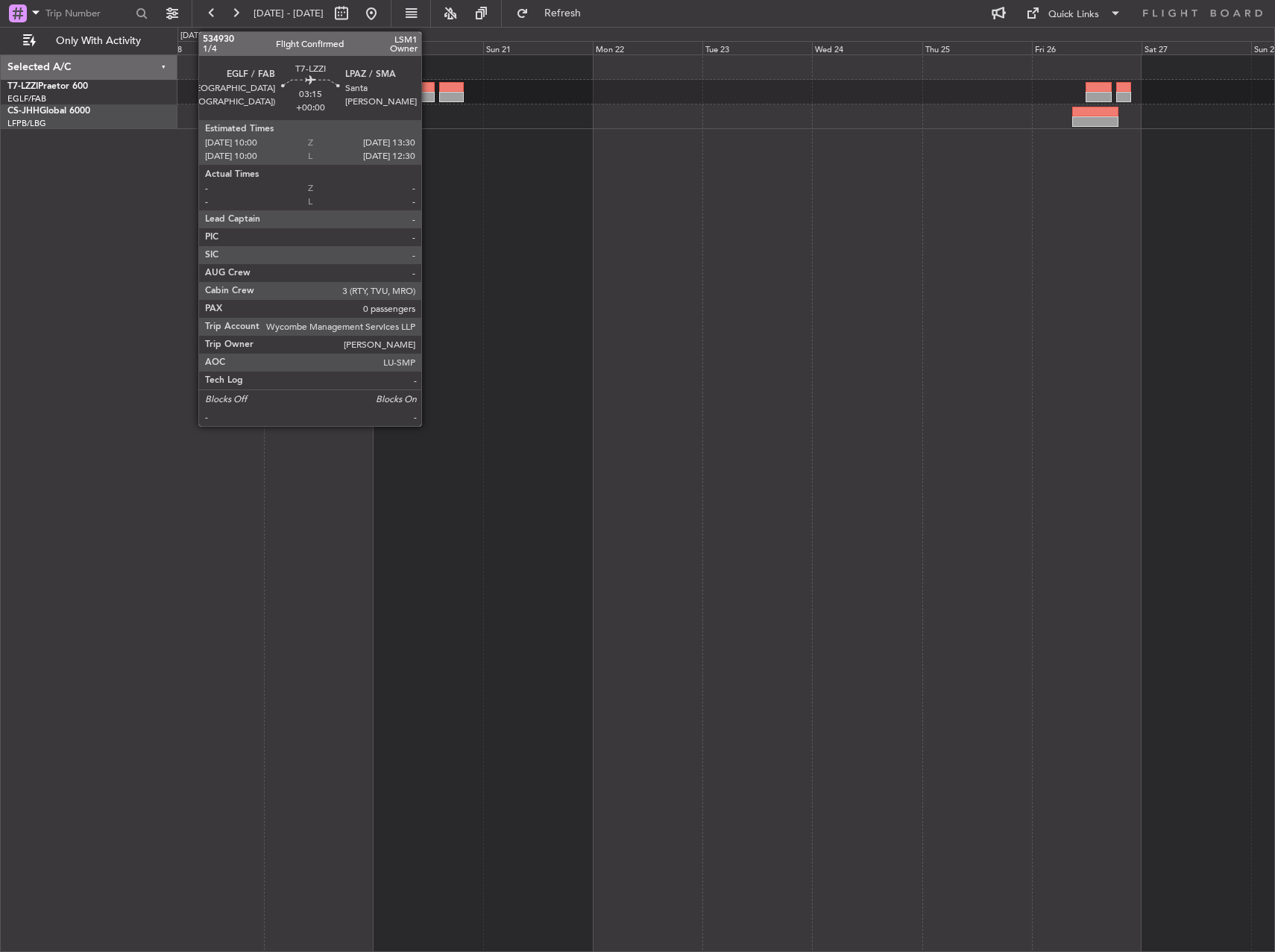  Describe the element at coordinates (23, 86) in the screenshot. I see `span: T7-LZZI` at that location.